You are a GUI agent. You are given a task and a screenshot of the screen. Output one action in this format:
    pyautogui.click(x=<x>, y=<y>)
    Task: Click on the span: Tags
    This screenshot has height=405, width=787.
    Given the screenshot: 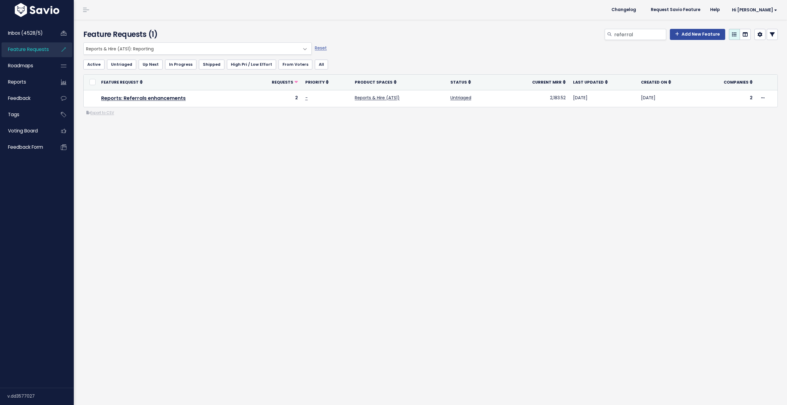 What is the action you would take?
    pyautogui.click(x=14, y=114)
    